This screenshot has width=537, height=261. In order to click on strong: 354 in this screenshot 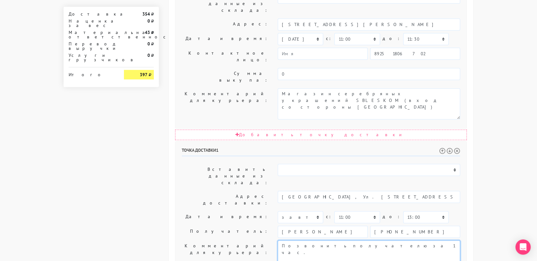, I will do `click(146, 14)`.